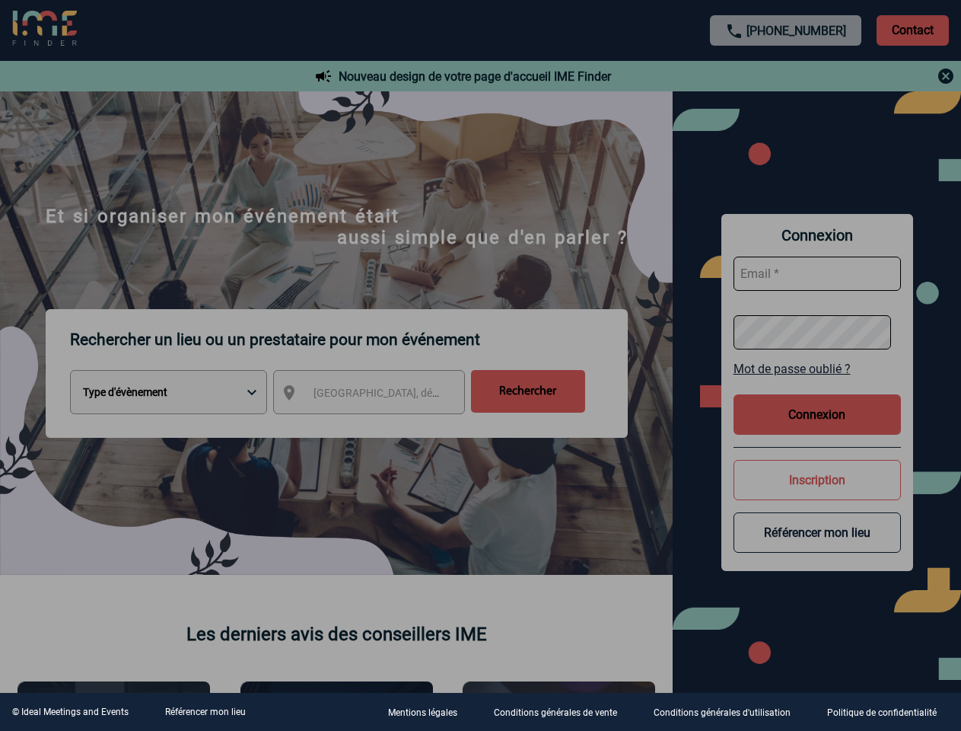  I want to click on p: Conditions générales de vente, so click(556, 713).